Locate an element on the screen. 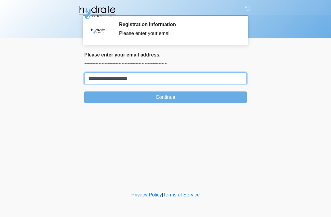 The width and height of the screenshot is (331, 217). div: Please enter your email is located at coordinates (178, 33).